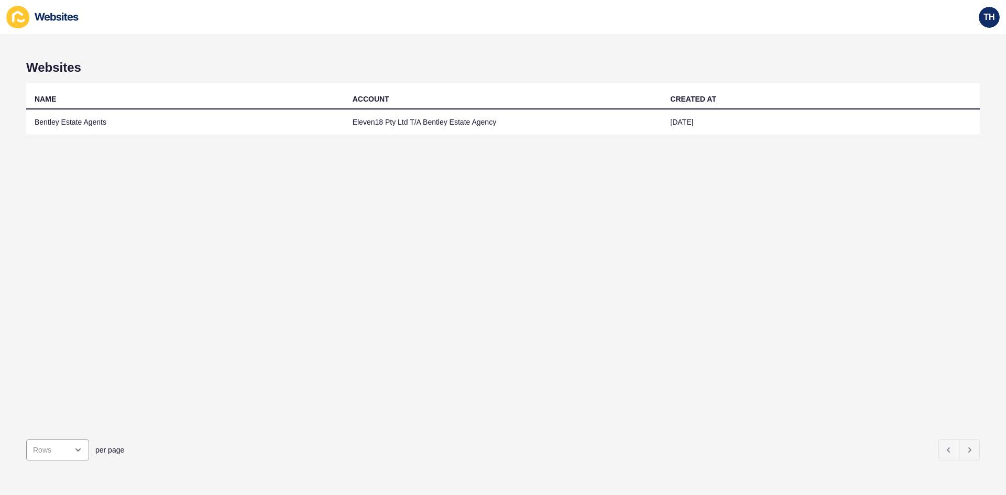  What do you see at coordinates (110, 450) in the screenshot?
I see `span: per page` at bounding box center [110, 450].